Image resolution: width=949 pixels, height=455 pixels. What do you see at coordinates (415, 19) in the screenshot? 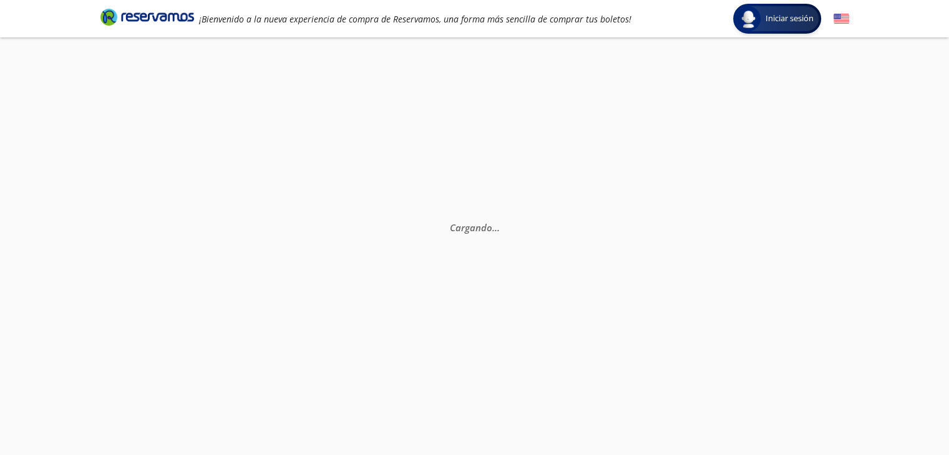
I see `em: ¡Bienvenido a la nueva experiencia de compra de Reservamos, una forma más sencilla de comprar tus...` at bounding box center [415, 19].